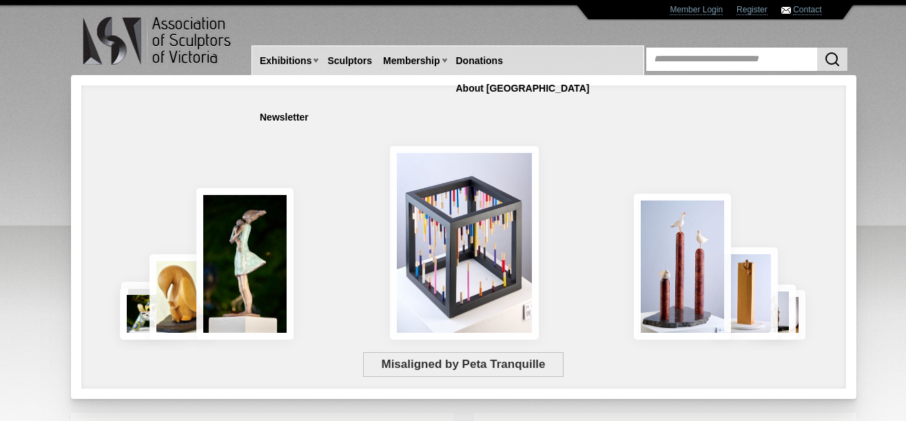 This screenshot has width=906, height=421. I want to click on a: Membership, so click(411, 61).